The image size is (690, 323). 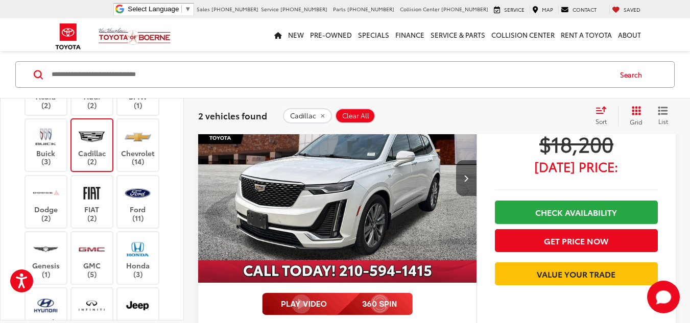 What do you see at coordinates (586, 35) in the screenshot?
I see `a: Rent a Toyota` at bounding box center [586, 35].